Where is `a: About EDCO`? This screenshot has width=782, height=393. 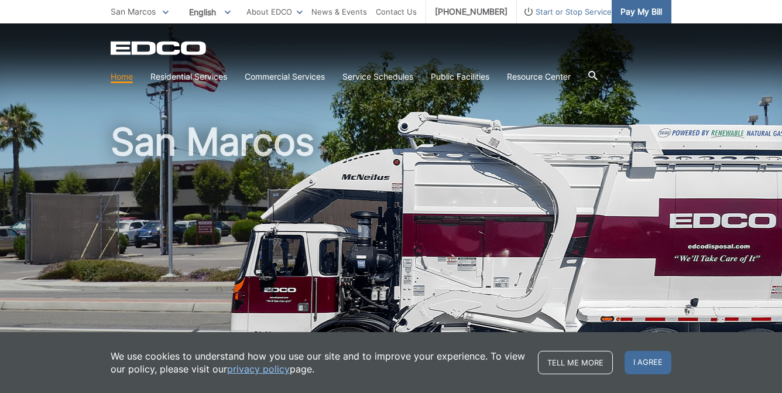 a: About EDCO is located at coordinates (275, 12).